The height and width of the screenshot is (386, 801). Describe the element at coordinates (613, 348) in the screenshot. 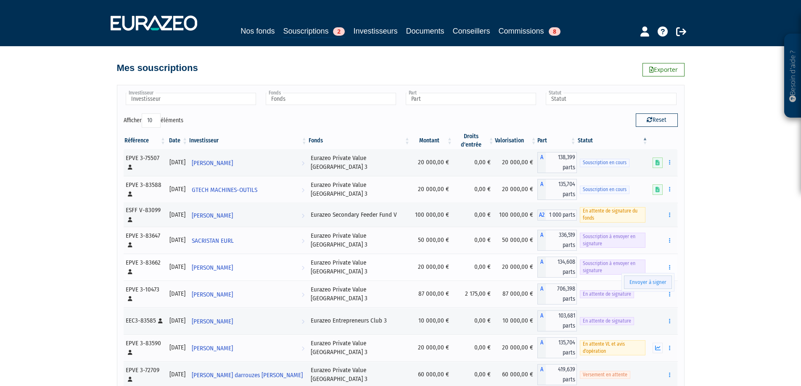

I see `span: En attente VL et avis d'opération` at that location.